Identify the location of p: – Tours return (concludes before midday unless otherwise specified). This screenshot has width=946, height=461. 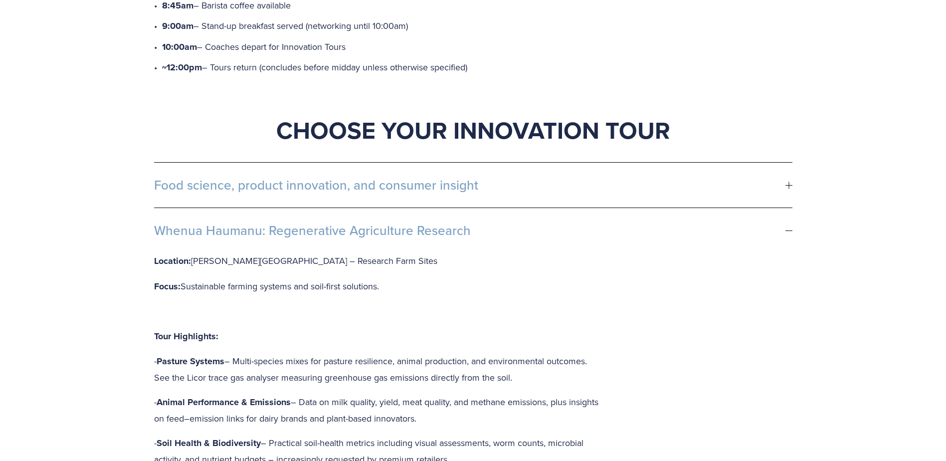
(477, 67).